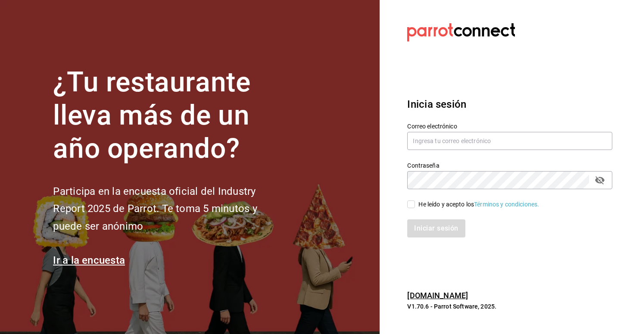 The image size is (633, 334). Describe the element at coordinates (510, 141) in the screenshot. I see `input: Ingresa tu correo electrónico` at that location.